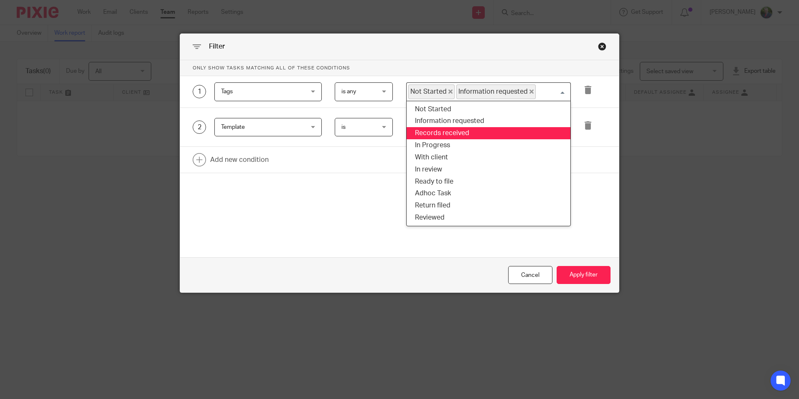  I want to click on span: Information requested, so click(496, 92).